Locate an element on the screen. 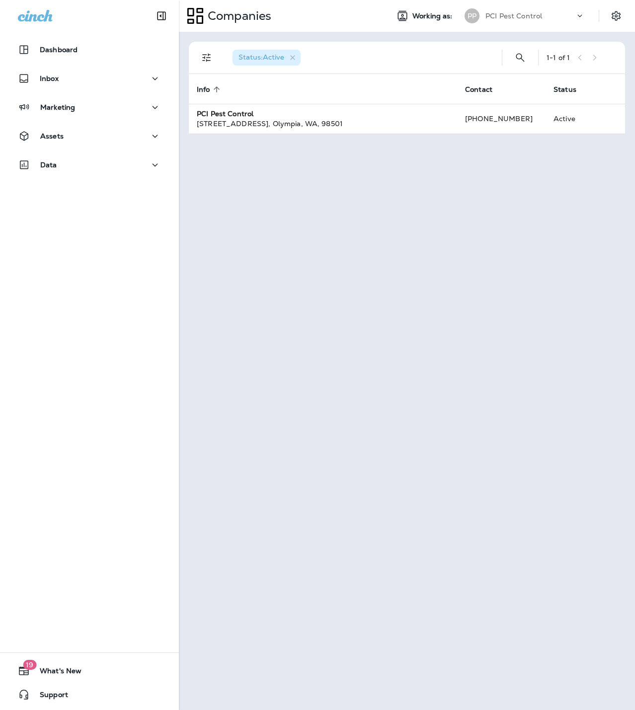 This screenshot has height=710, width=635. div: Status:Active is located at coordinates (266, 58).